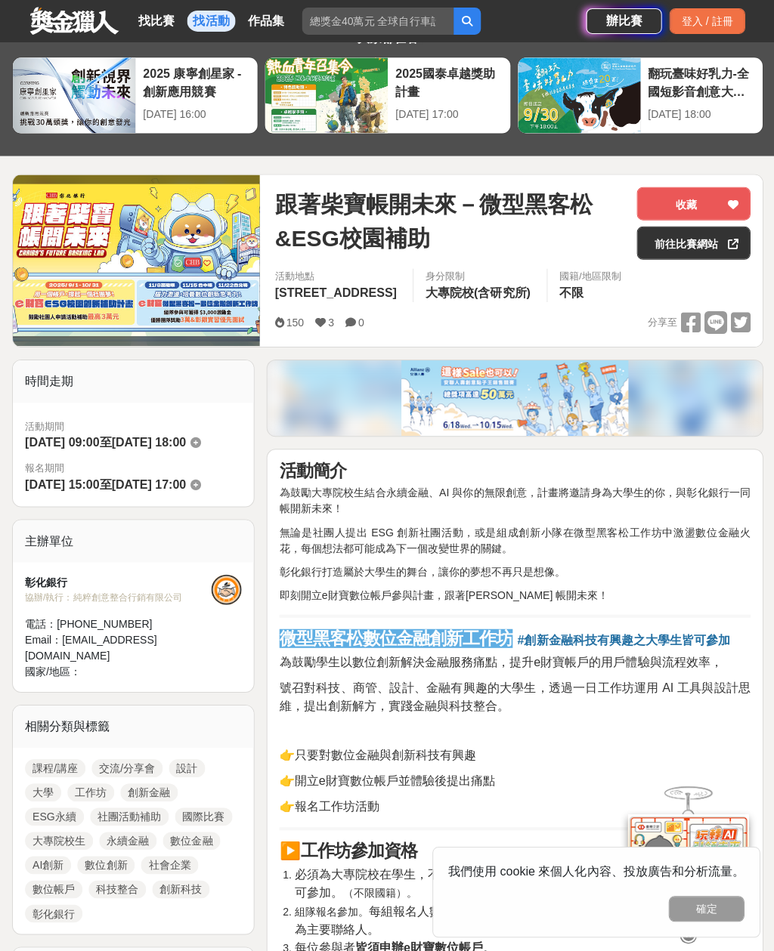 This screenshot has width=774, height=951. Describe the element at coordinates (156, 21) in the screenshot. I see `a: 找比賽` at that location.